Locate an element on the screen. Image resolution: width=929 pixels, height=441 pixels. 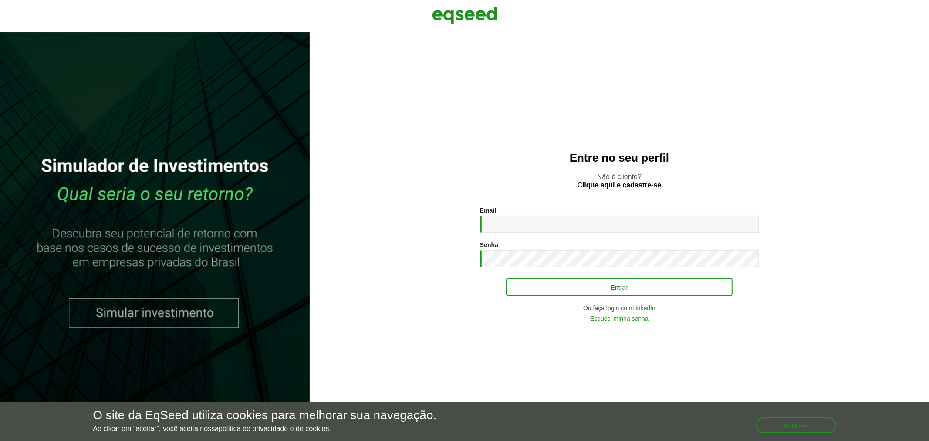
a: política de privacidade e de cookies is located at coordinates (274, 429).